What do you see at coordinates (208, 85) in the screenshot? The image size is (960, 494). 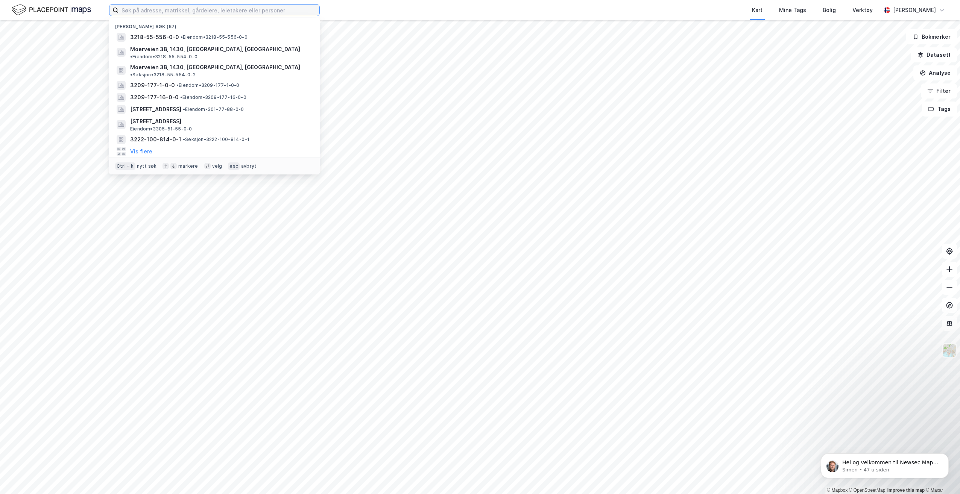 I see `span: Eiendom • 3209-177-1-0-0` at bounding box center [208, 85].